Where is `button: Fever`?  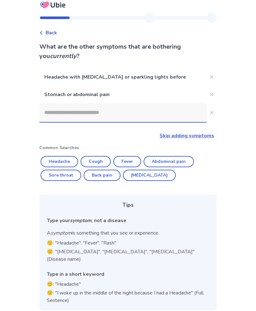 button: Fever is located at coordinates (127, 161).